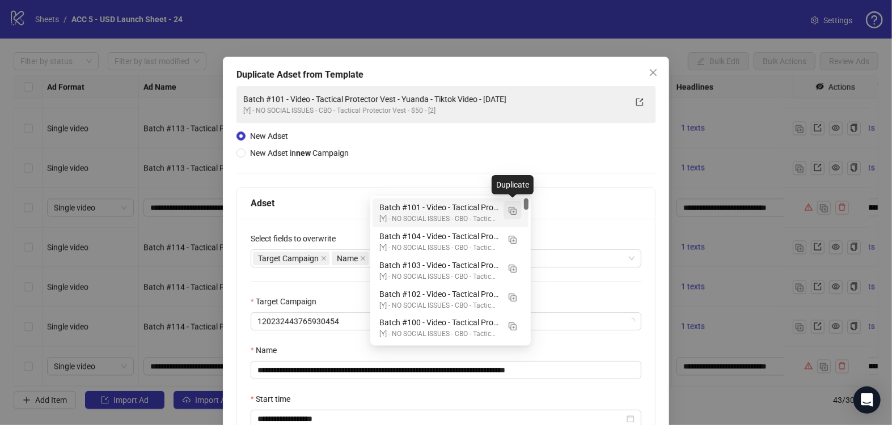 The width and height of the screenshot is (892, 425). I want to click on span: 120232443765930454, so click(446, 321).